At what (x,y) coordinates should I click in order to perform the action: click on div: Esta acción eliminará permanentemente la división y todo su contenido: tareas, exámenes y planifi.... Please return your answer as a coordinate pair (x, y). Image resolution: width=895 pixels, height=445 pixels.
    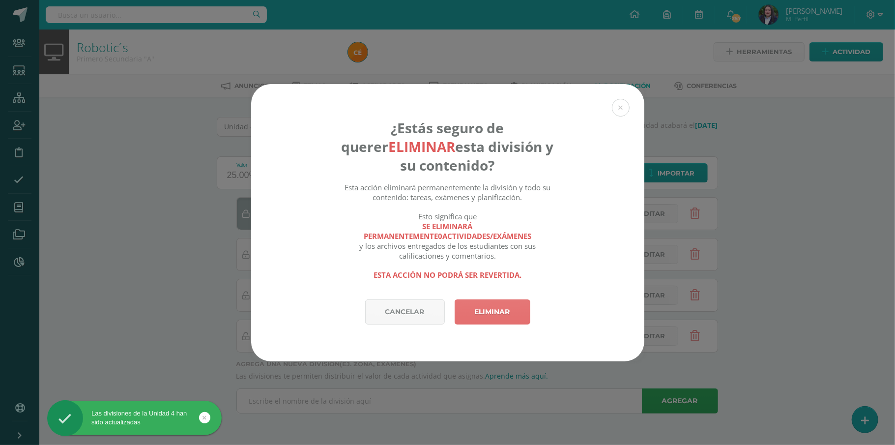
    Looking at the image, I should click on (447, 192).